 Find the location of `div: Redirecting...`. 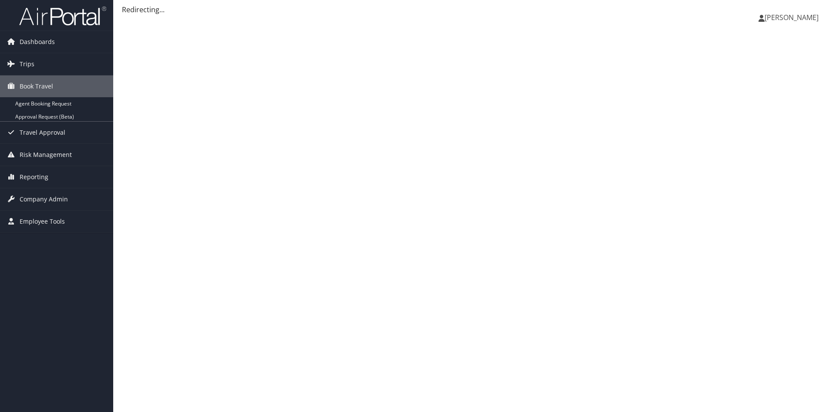

div: Redirecting... is located at coordinates (475, 10).